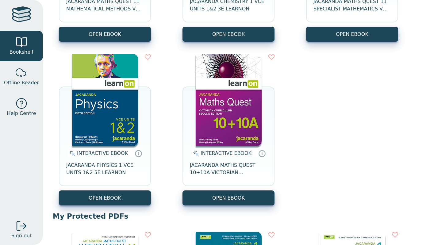 This screenshot has height=245, width=426. I want to click on span: JACARANDA MATHS QUEST 10+10A VICTORIAN CURRICULUM LEARNON EBOOK 2E, so click(228, 169).